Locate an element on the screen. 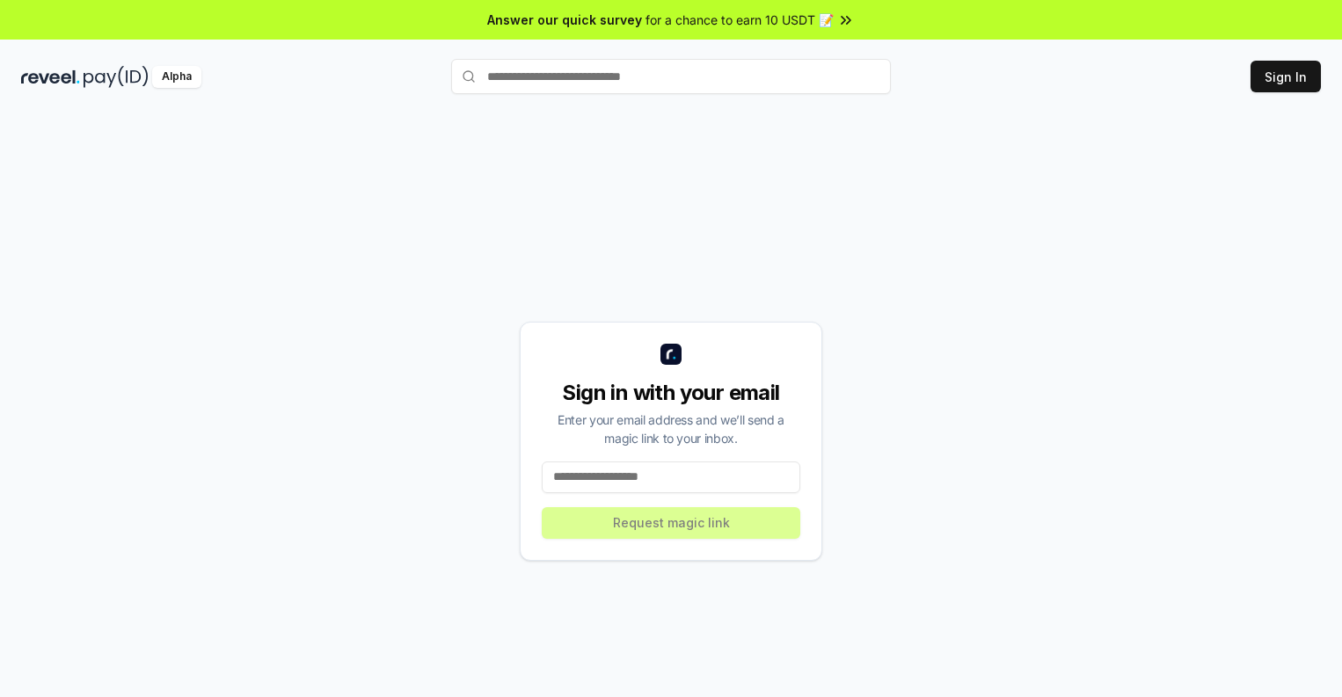  div: Alpha is located at coordinates (177, 77).